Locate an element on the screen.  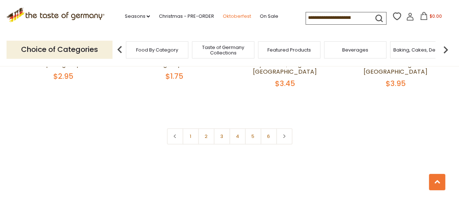
a: Taste of Germany Collections is located at coordinates (223, 50).